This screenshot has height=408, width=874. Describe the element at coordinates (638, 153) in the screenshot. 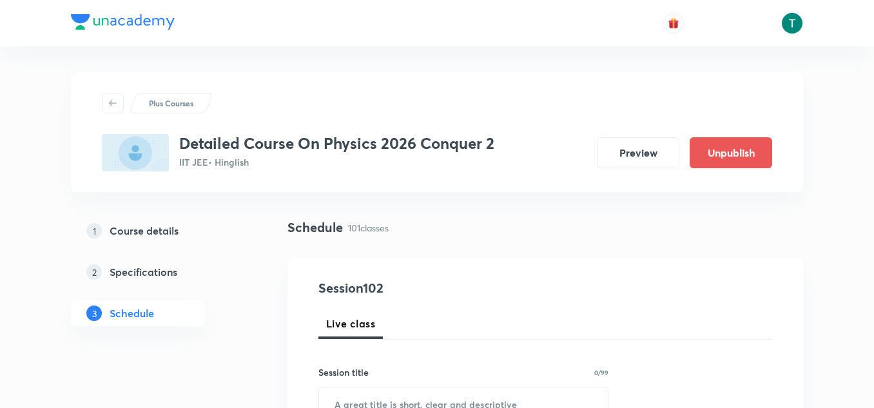

I see `button: Preview` at that location.